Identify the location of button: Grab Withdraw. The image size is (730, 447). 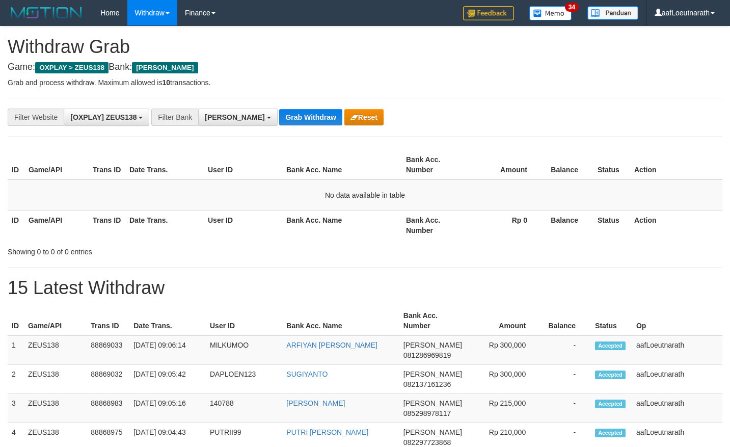
(310, 117).